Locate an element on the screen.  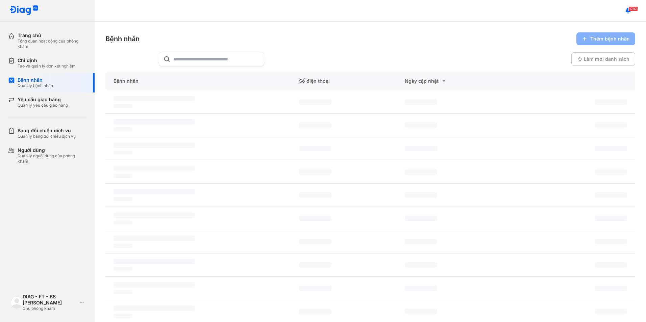
div: Ngày cập nhật is located at coordinates (450, 81).